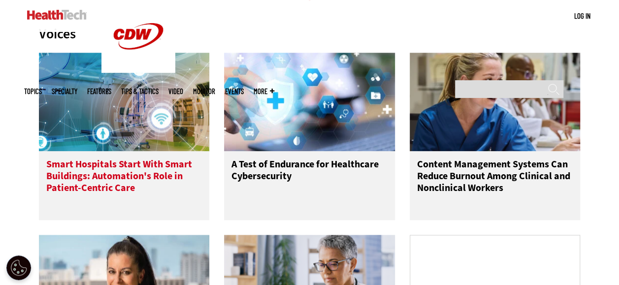 This screenshot has width=619, height=285. Describe the element at coordinates (19, 268) in the screenshot. I see `button: Open Preferences` at that location.